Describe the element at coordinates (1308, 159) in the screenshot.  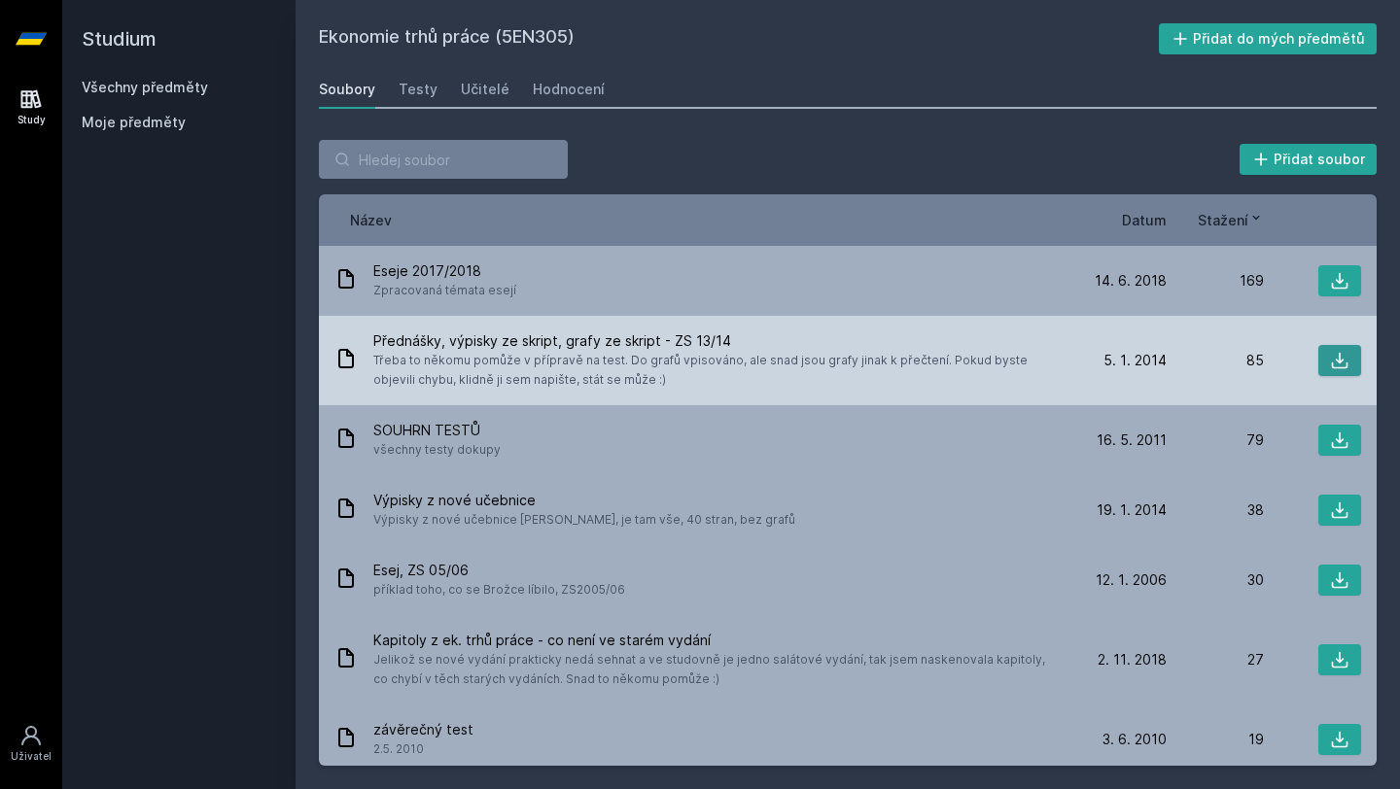
I see `button: Přidat soubor` at that location.